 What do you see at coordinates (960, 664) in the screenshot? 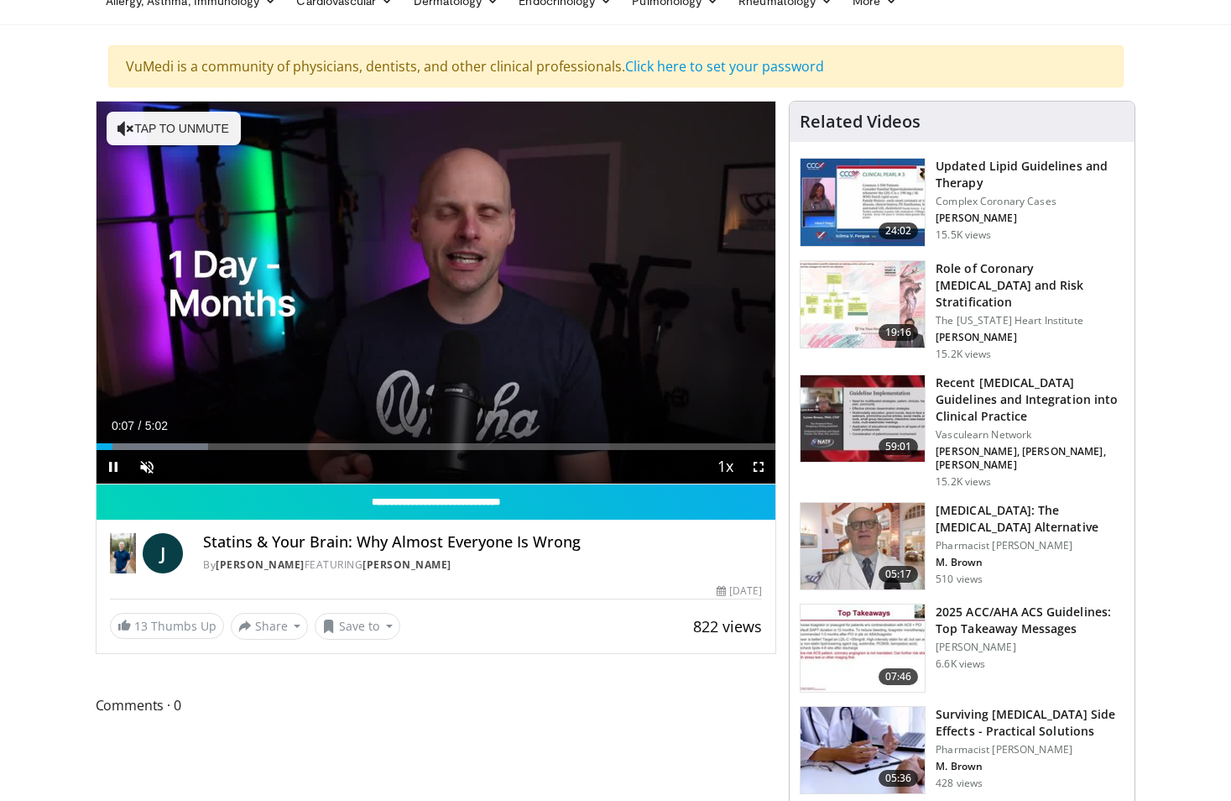
I see `p: 6.6K views` at bounding box center [960, 664].